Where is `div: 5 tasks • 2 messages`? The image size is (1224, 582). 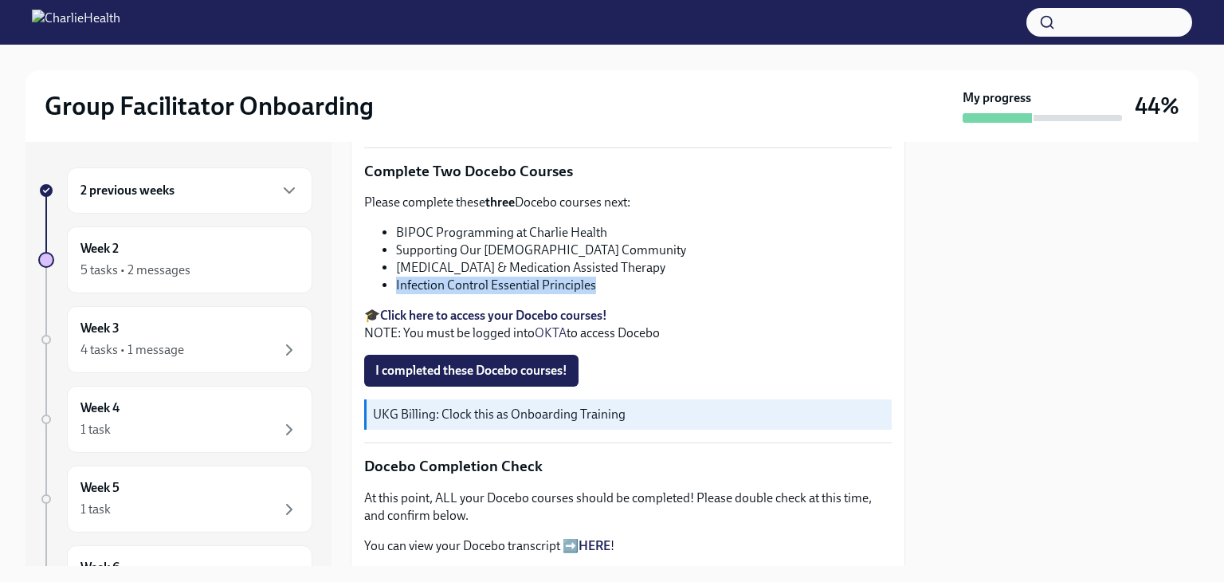 div: 5 tasks • 2 messages is located at coordinates (135, 270).